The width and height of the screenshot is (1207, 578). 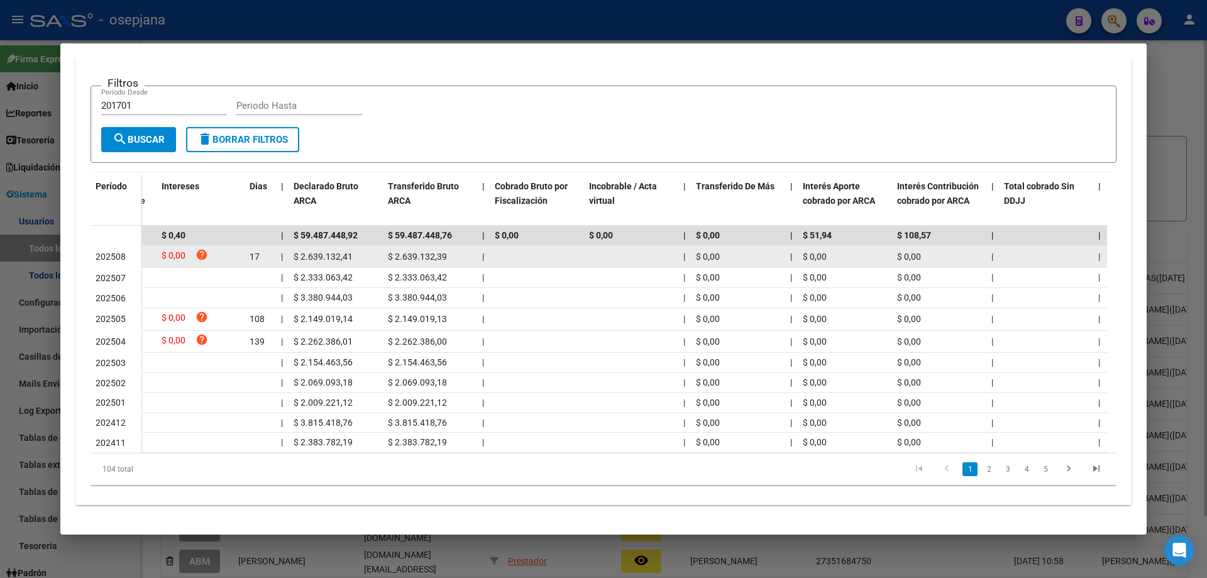 I want to click on li: page 4, so click(x=1027, y=469).